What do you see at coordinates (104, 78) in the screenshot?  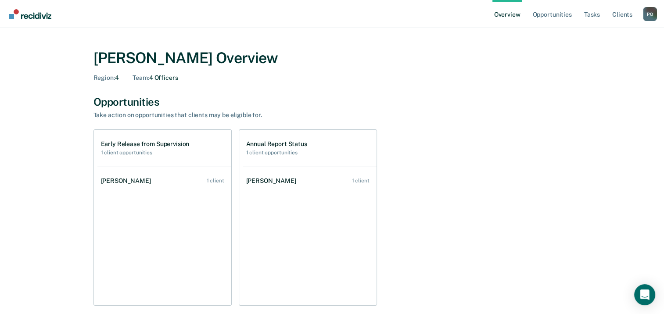 I see `span: Region :` at bounding box center [104, 78].